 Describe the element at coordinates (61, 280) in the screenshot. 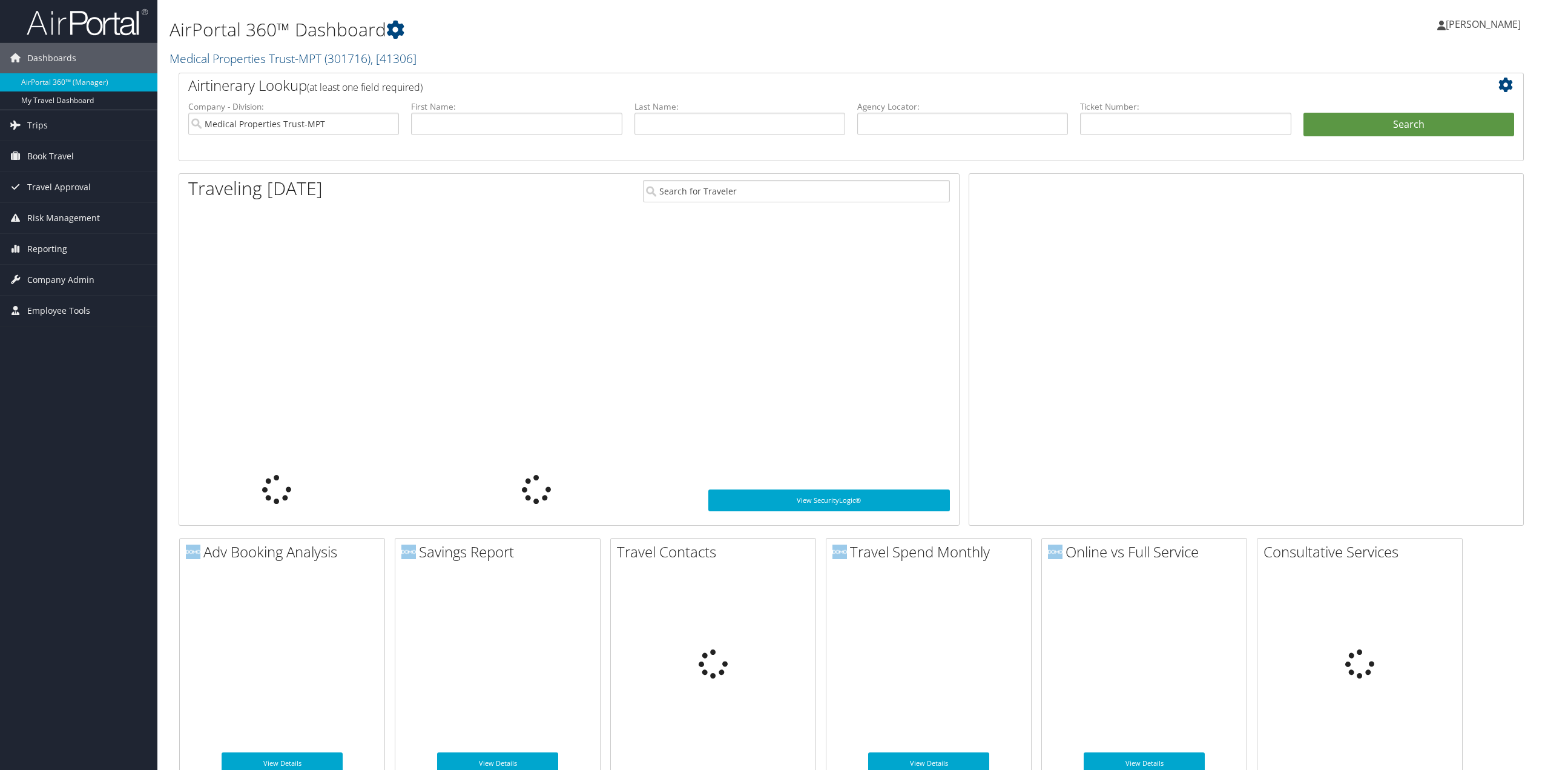

I see `span: Company Admin` at that location.